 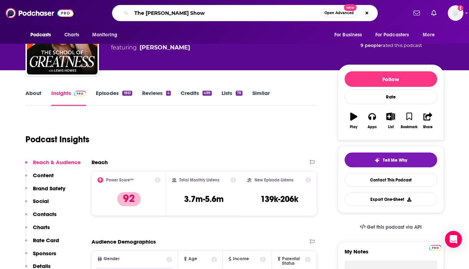 What do you see at coordinates (114, 98) in the screenshot?
I see `a: Episodes1861` at bounding box center [114, 98].